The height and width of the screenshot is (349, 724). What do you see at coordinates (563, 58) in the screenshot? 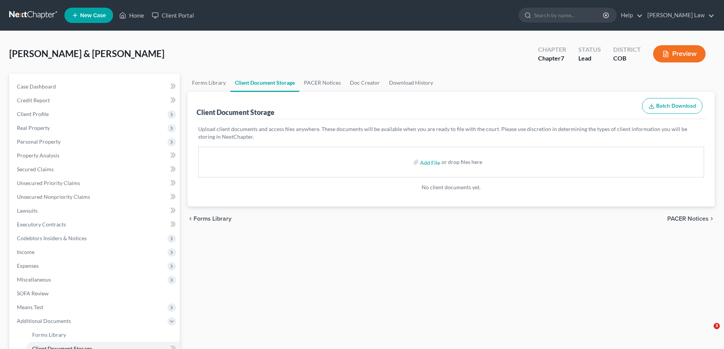
I see `span: 7` at bounding box center [563, 58].